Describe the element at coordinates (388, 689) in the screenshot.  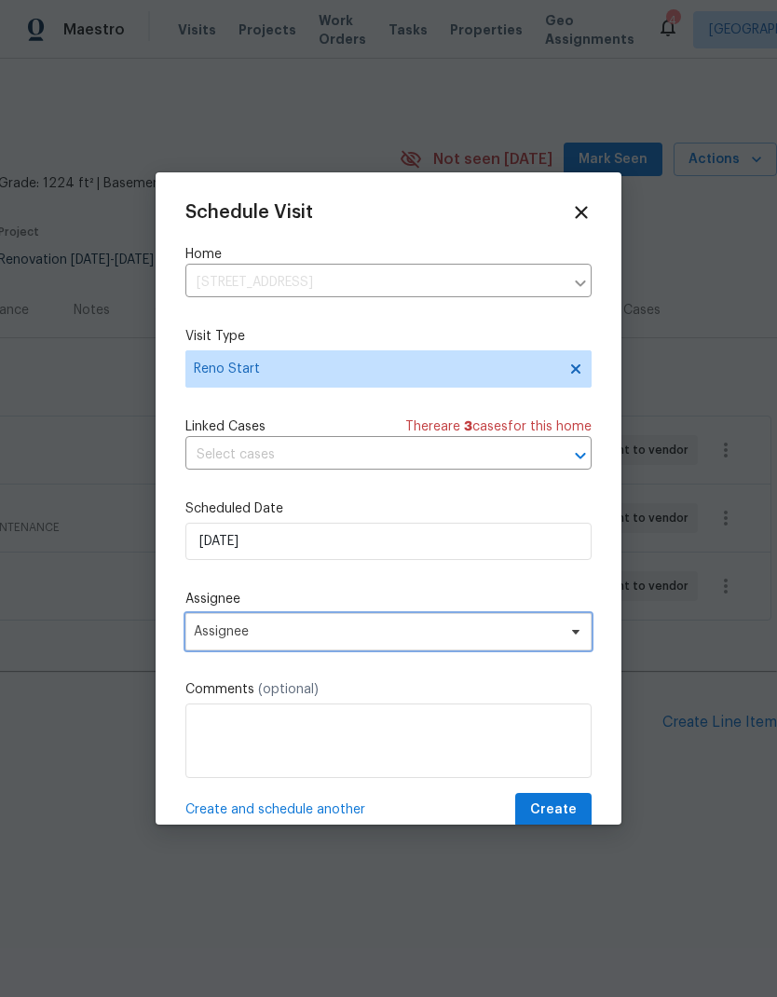
I see `label: Comments` at that location.